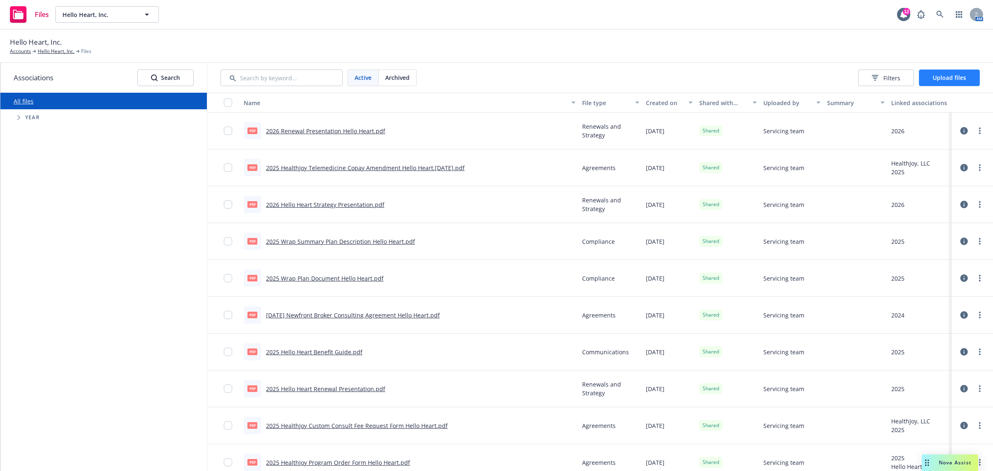  I want to click on div: Search, so click(165, 78).